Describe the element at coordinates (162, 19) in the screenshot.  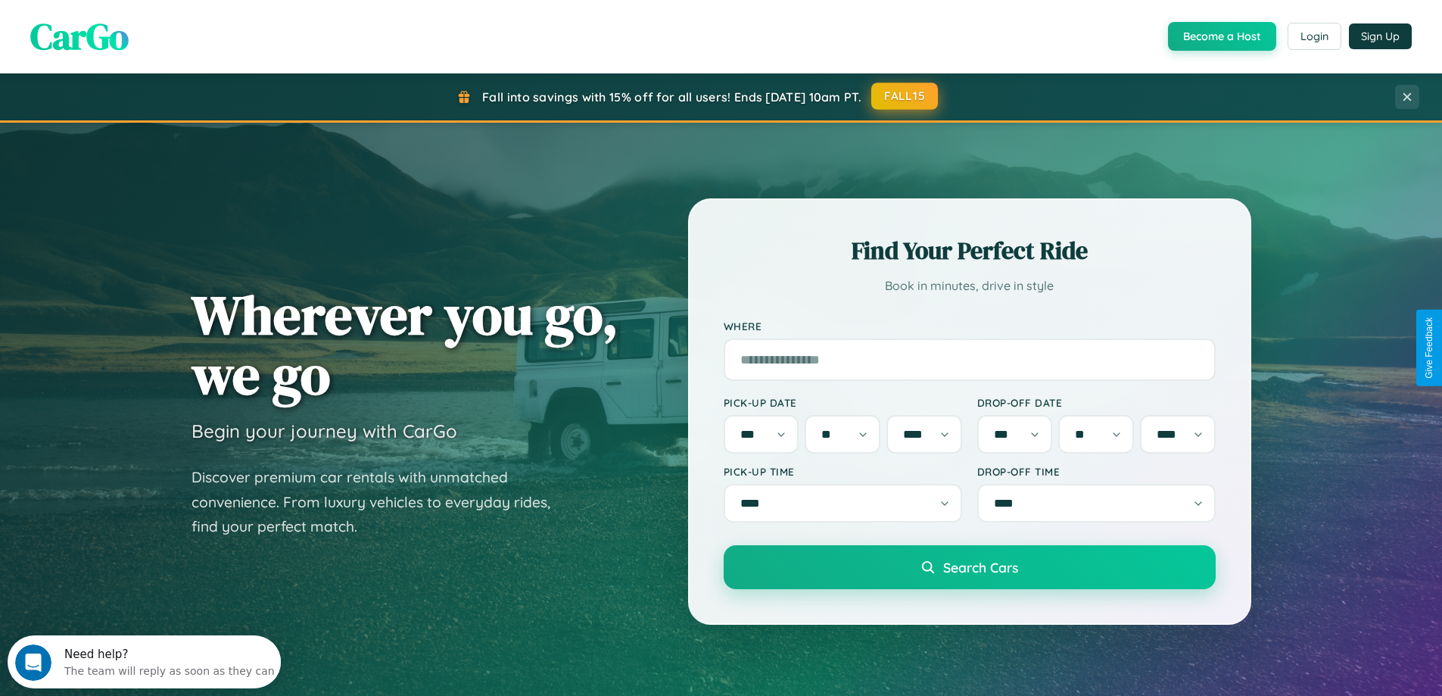
I see `div: Need help?` at that location.